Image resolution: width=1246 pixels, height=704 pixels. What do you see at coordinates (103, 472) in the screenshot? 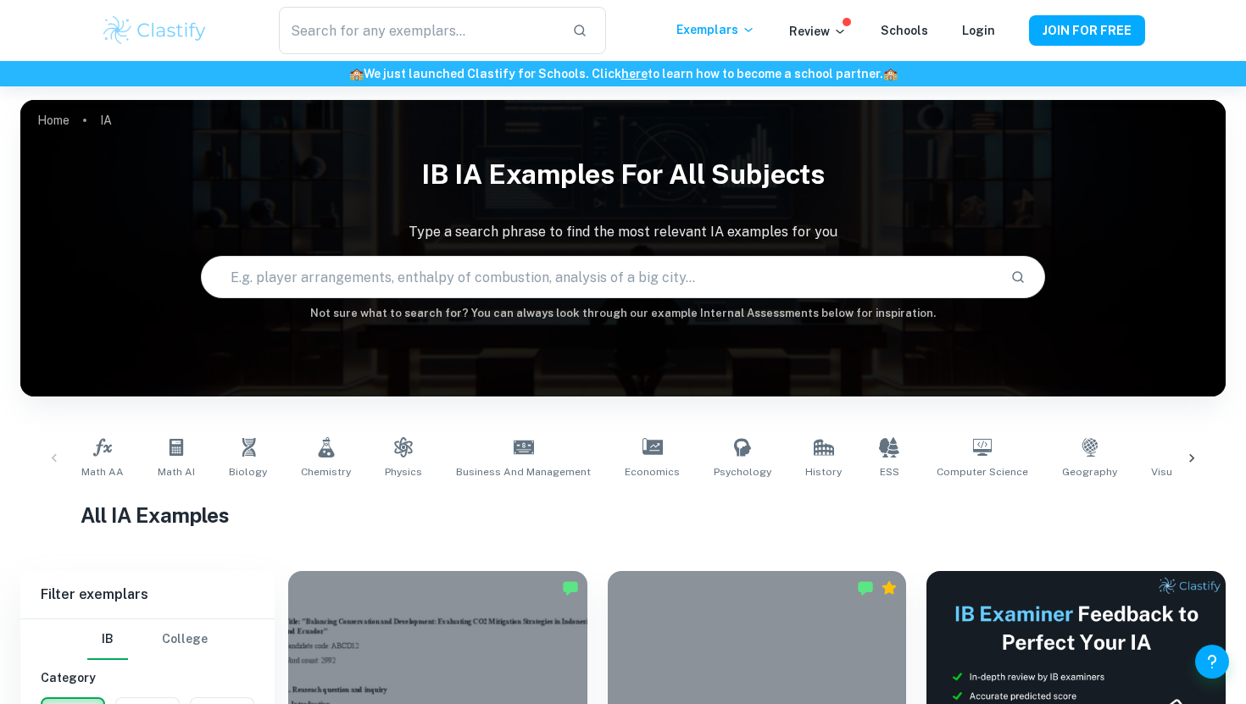
I see `span: Math AA` at bounding box center [103, 472].